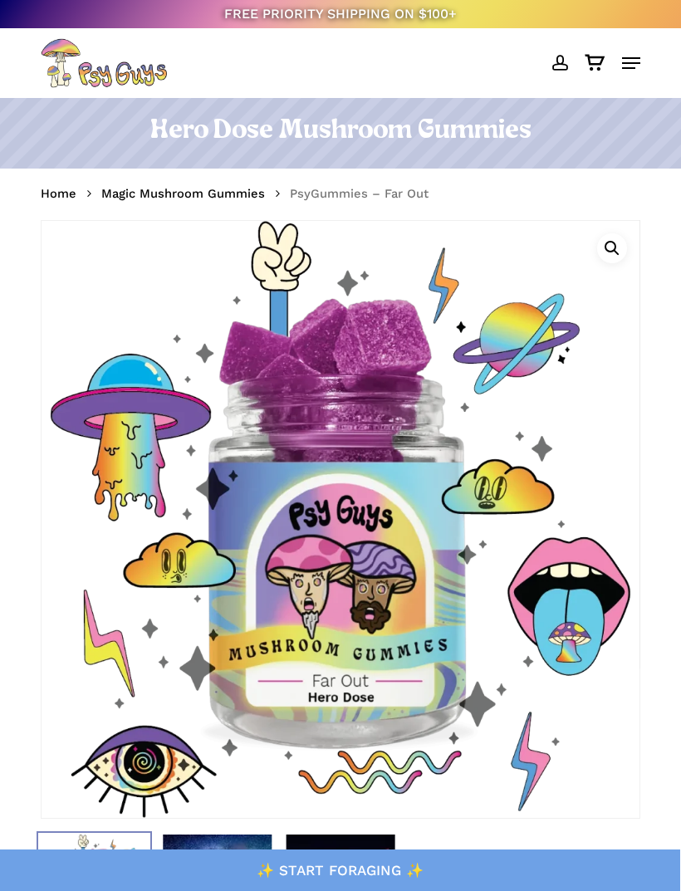  Describe the element at coordinates (104, 63) in the screenshot. I see `a: PsyGuys` at that location.